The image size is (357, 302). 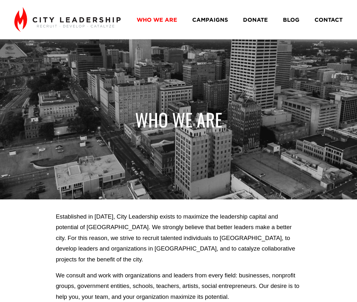 What do you see at coordinates (67, 20) in the screenshot?
I see `img: City Leadership - Recruit. Develop. Catalyze.` at bounding box center [67, 20].